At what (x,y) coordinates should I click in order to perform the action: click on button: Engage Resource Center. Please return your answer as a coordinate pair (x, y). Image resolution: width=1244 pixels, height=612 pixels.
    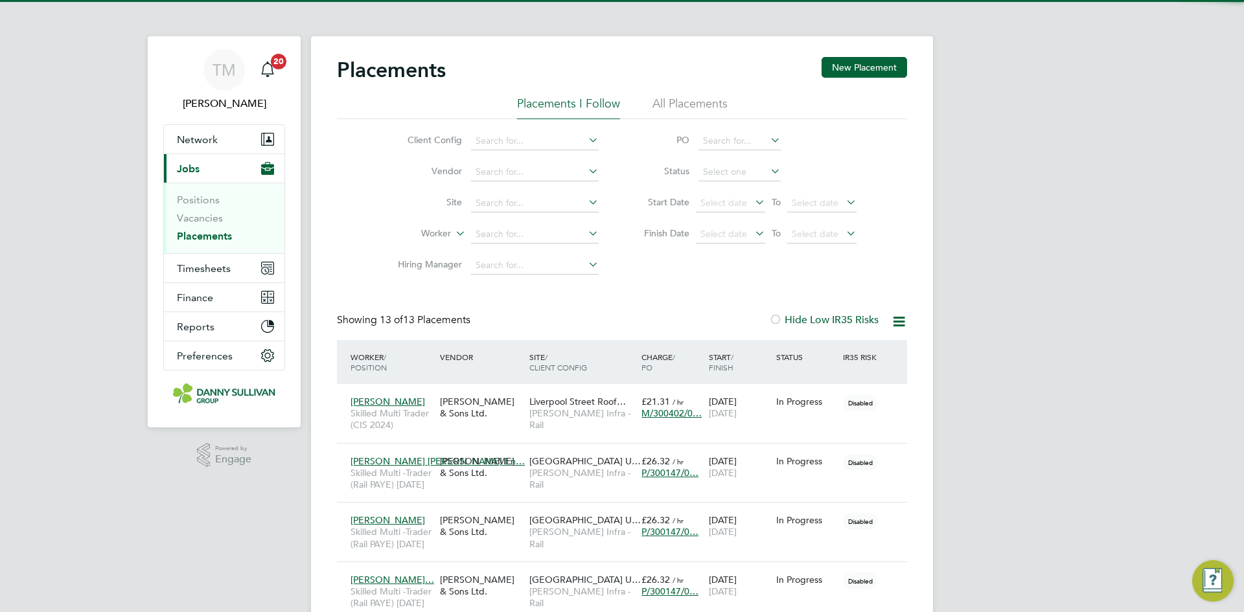
    Looking at the image, I should click on (1213, 581).